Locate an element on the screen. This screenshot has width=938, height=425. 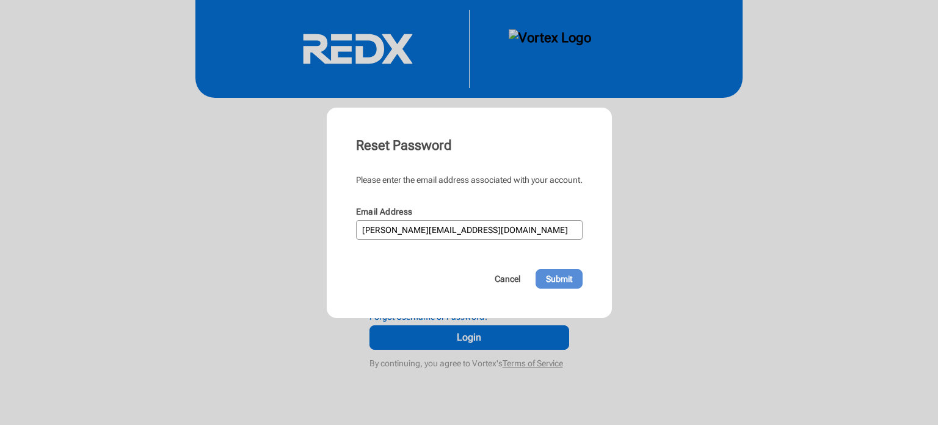
span: Cancel is located at coordinates (508, 279).